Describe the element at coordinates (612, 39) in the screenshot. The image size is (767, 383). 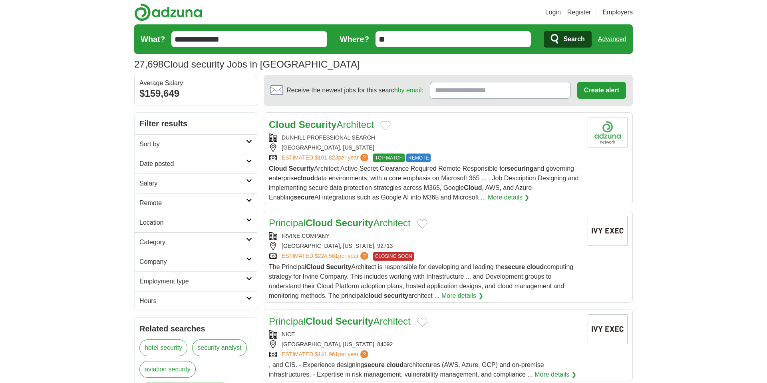
I see `a: Advanced` at that location.